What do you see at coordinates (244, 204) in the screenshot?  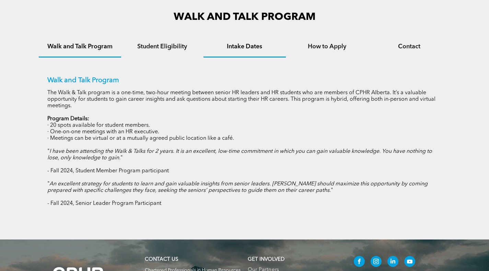 I see `p: - Fall 2024, Senior Leader Program Participant` at bounding box center [244, 204].